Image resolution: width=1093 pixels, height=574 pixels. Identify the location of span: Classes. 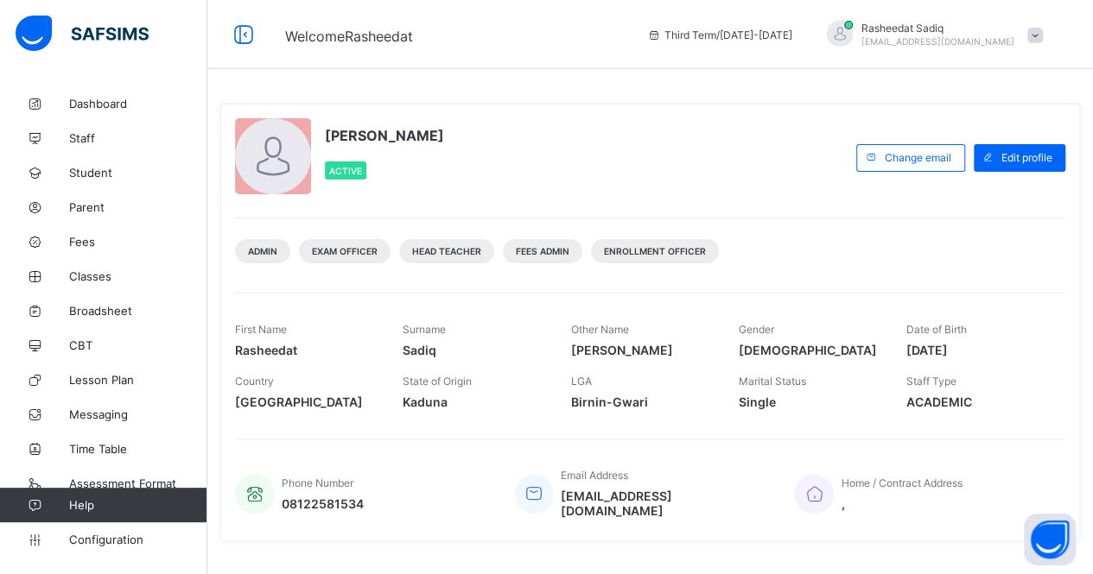
(138, 276).